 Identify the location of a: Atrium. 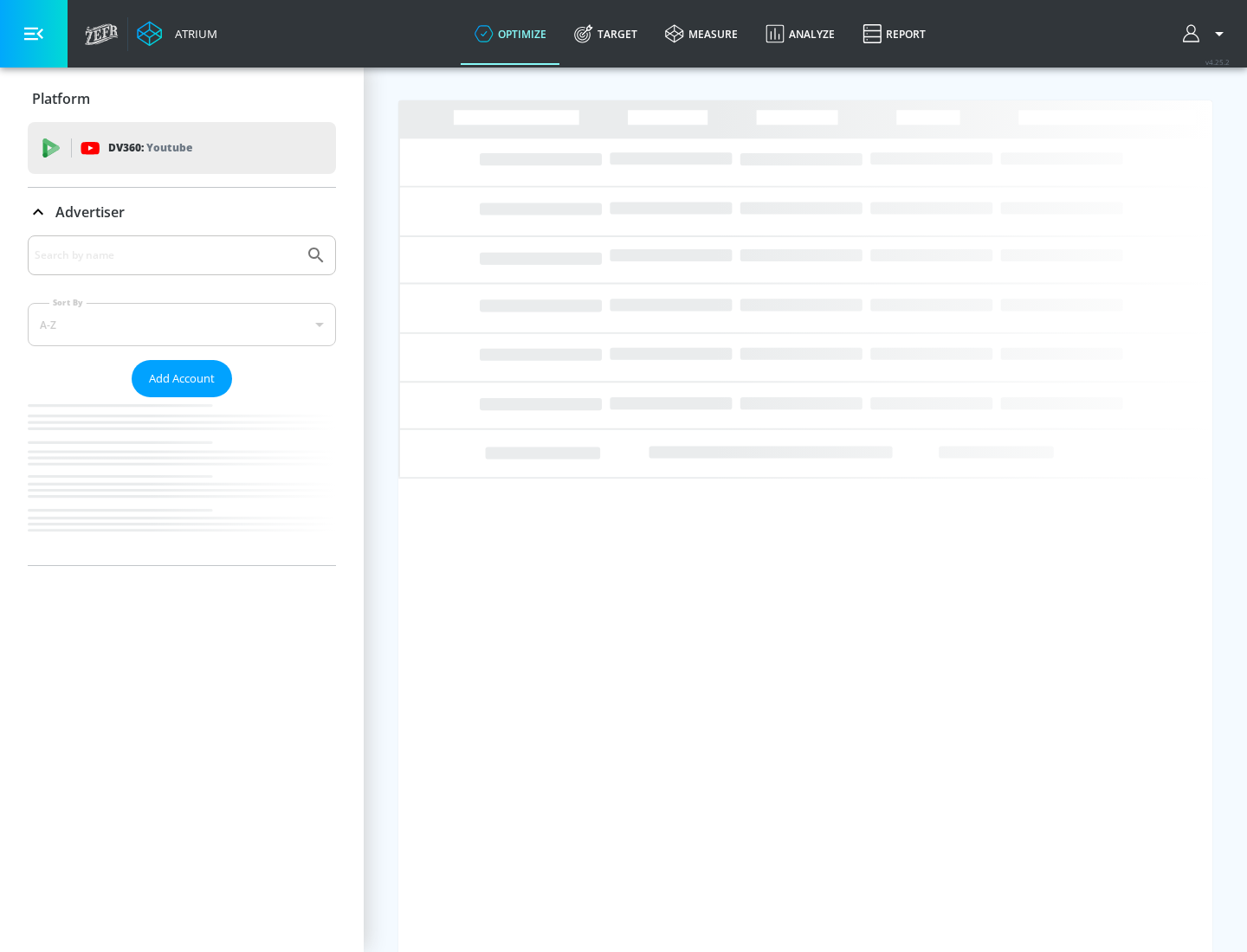
(177, 34).